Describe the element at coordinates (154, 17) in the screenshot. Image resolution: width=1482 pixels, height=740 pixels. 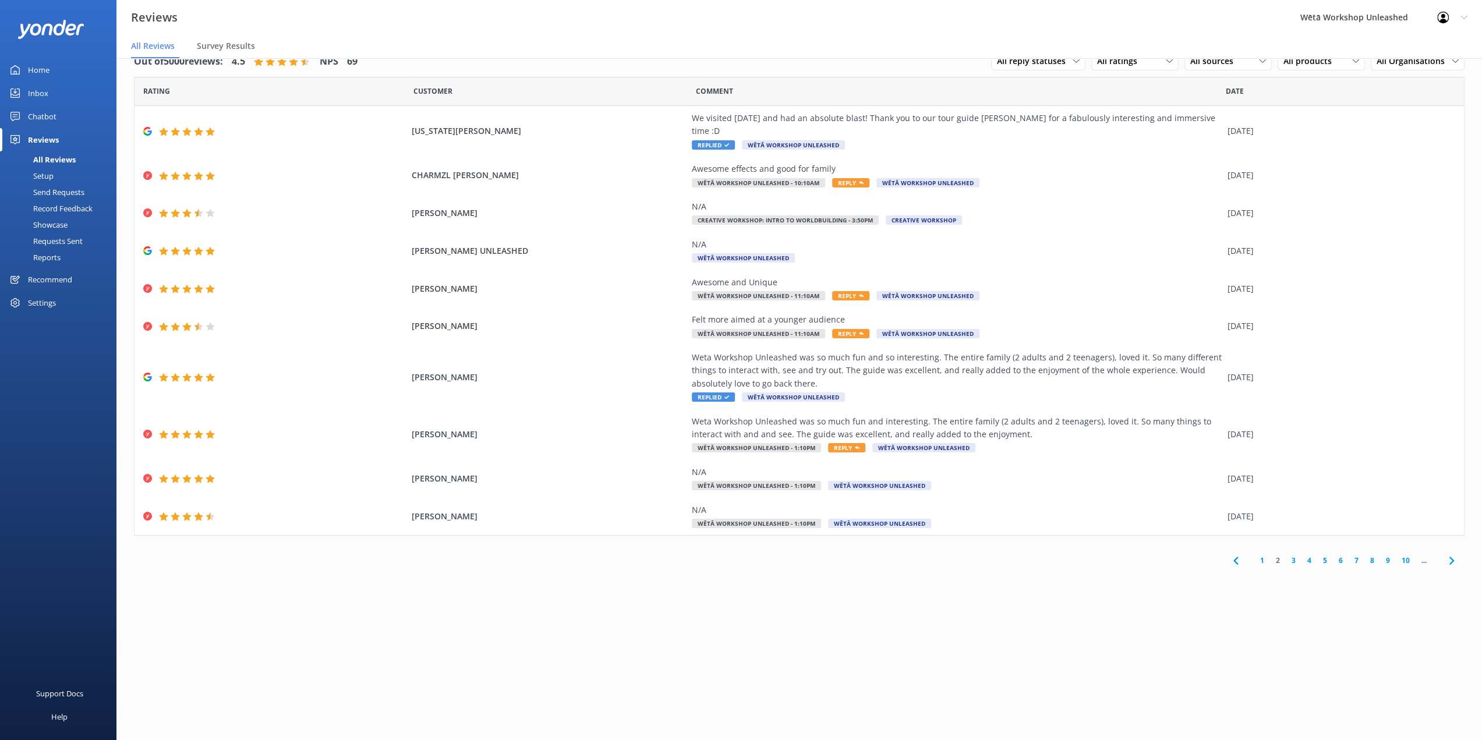
I see `h3: Reviews` at that location.